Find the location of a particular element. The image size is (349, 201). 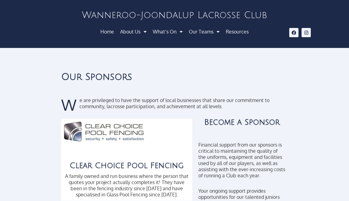

nav: Menu is located at coordinates (175, 32).